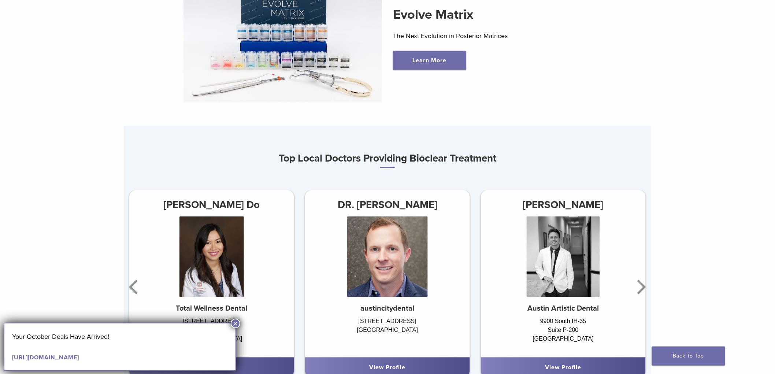  What do you see at coordinates (387, 159) in the screenshot?
I see `h3: Top Local Doctors Providing Bioclear Treatment` at bounding box center [387, 159].